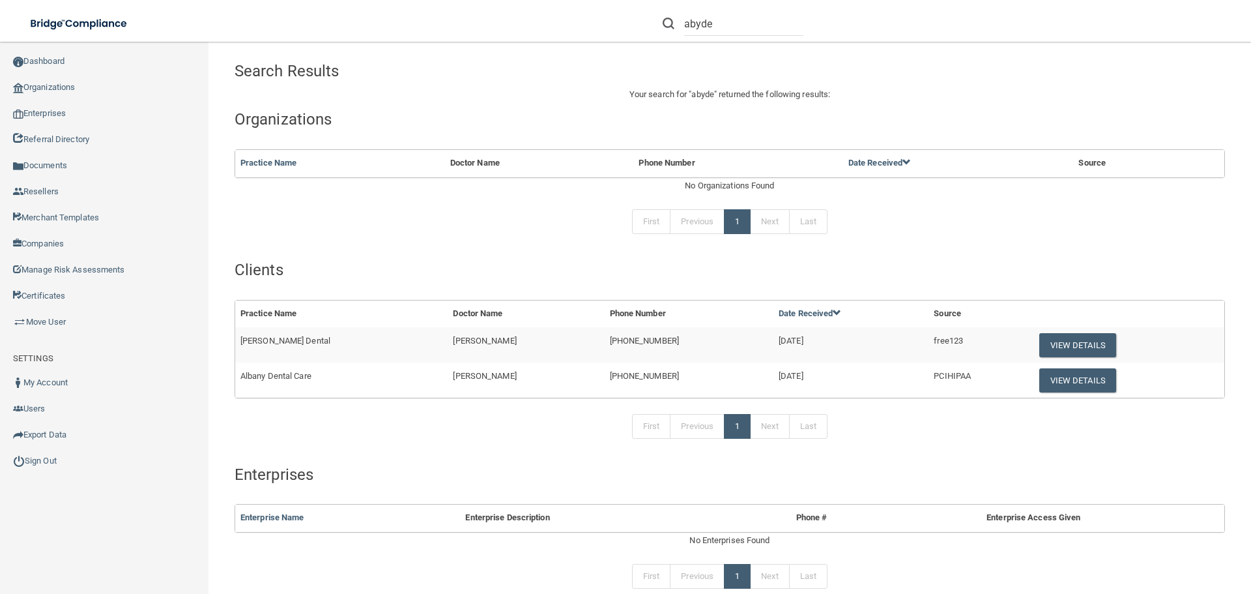 The image size is (1251, 594). What do you see at coordinates (18, 435) in the screenshot?
I see `img: icon-export.b9366987.png` at bounding box center [18, 435].